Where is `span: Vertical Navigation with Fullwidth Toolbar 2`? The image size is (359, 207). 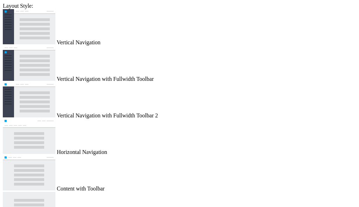 span: Vertical Navigation with Fullwidth Toolbar 2 is located at coordinates (107, 115).